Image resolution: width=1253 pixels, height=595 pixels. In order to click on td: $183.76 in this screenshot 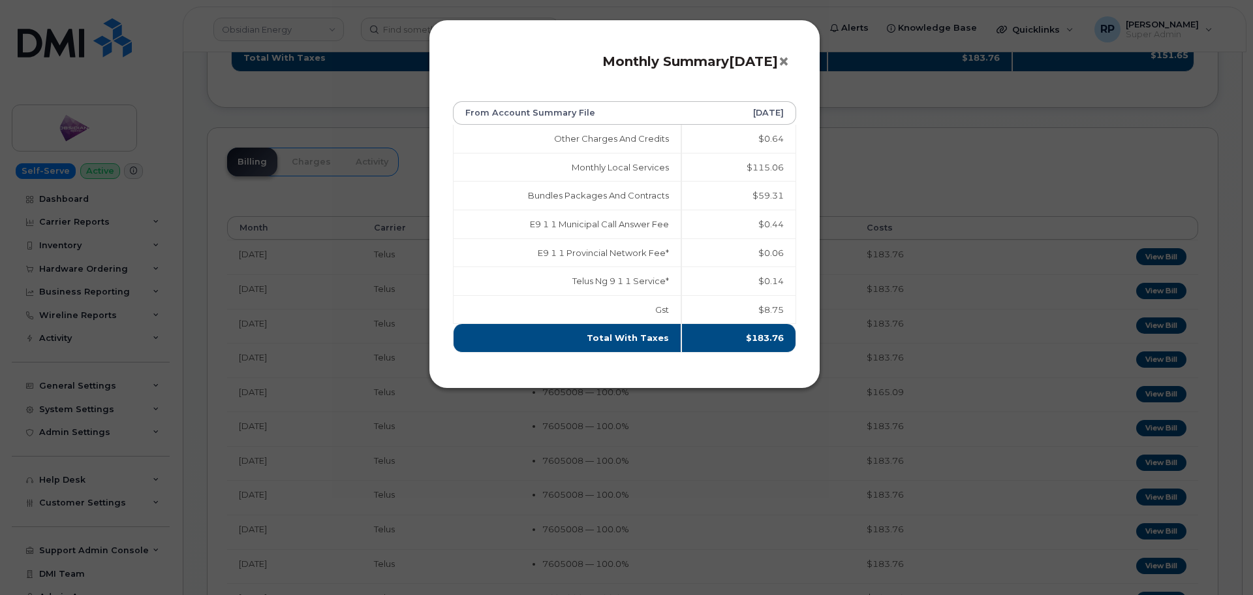, I will do `click(739, 338)`.